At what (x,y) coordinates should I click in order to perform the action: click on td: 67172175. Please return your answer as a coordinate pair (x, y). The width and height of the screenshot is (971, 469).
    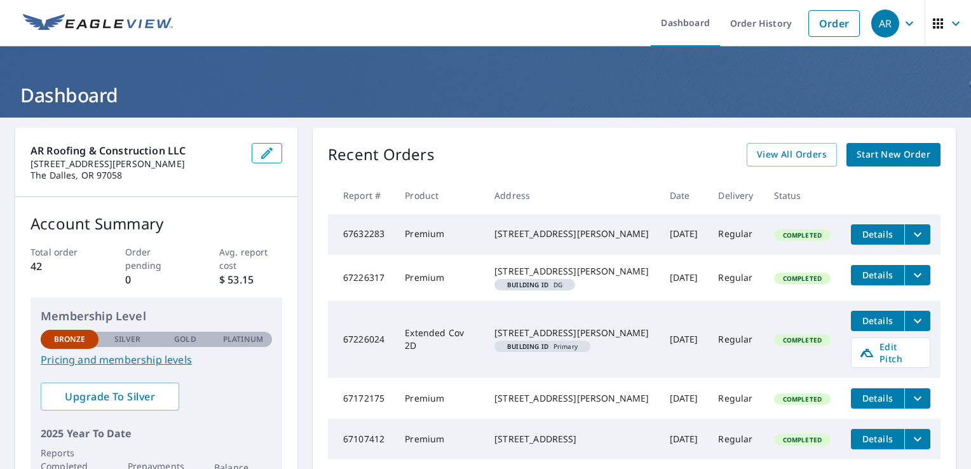
    Looking at the image, I should click on (361, 399).